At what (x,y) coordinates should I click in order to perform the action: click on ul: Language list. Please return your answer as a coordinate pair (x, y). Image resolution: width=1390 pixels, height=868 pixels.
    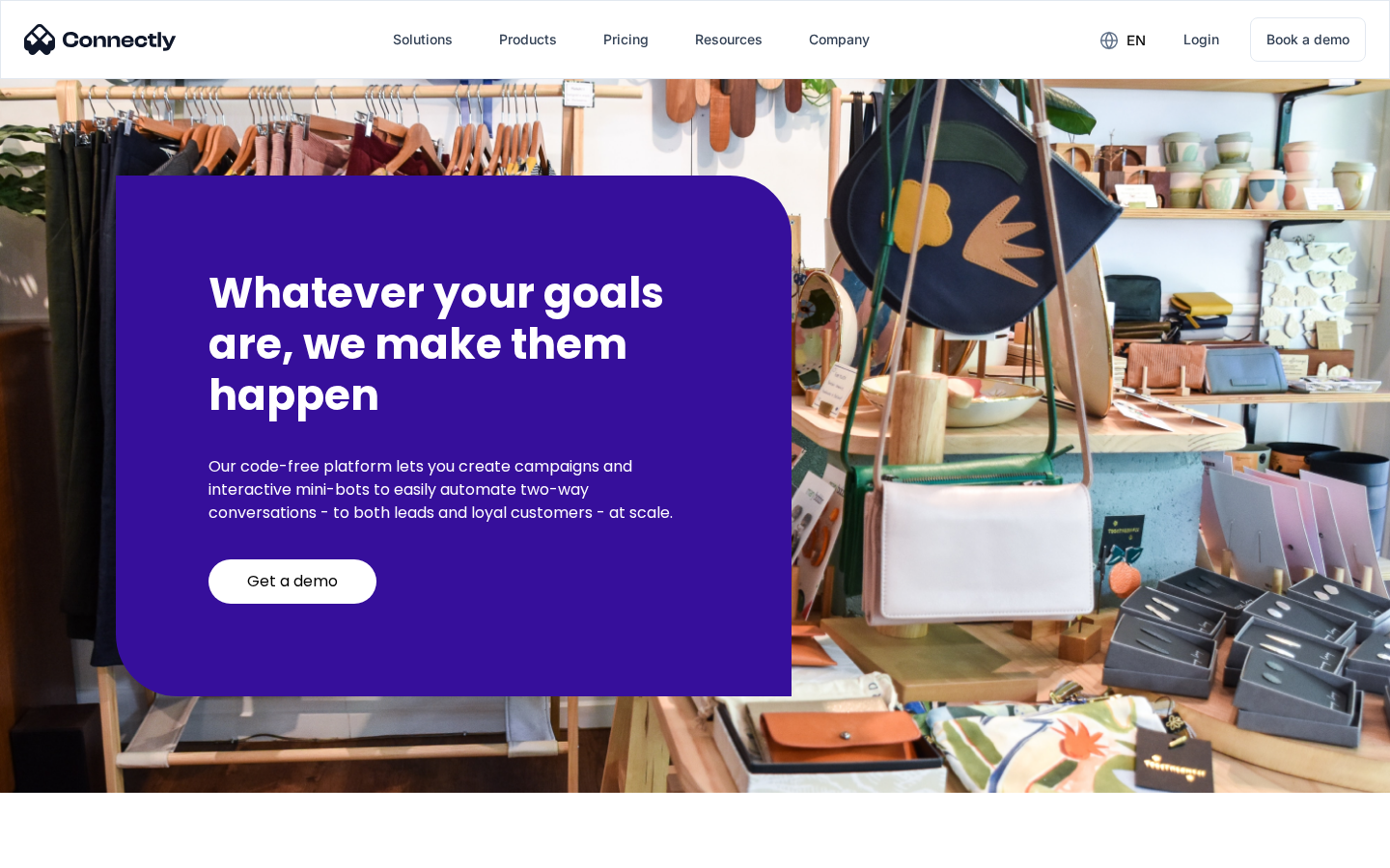
    Looking at the image, I should click on (77, 849).